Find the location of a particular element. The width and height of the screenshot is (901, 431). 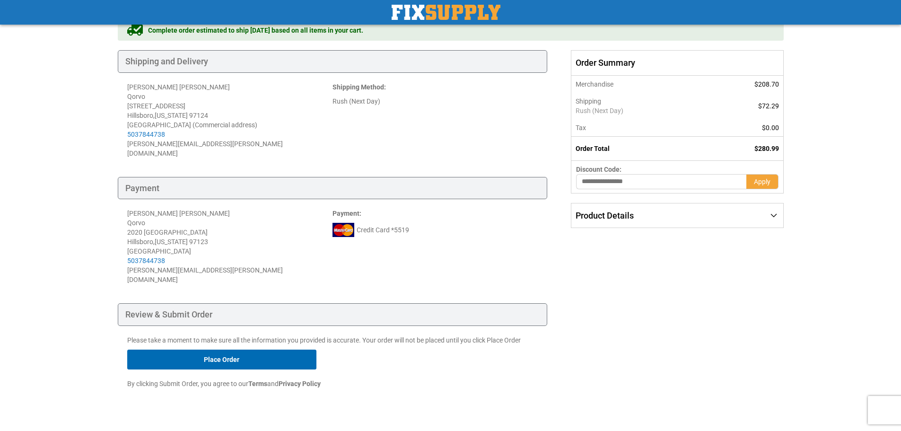

img: mc.png is located at coordinates (343, 230).